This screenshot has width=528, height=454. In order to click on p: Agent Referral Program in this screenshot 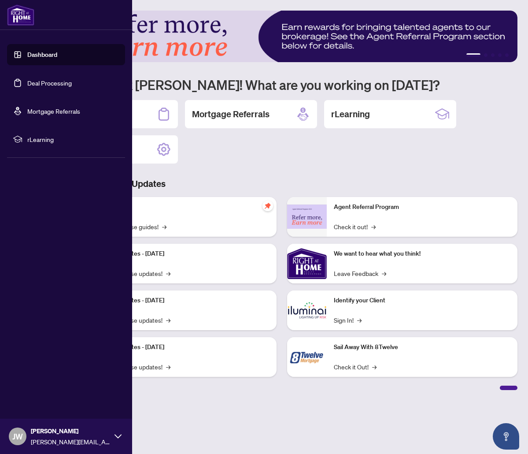, I will do `click(423, 207)`.